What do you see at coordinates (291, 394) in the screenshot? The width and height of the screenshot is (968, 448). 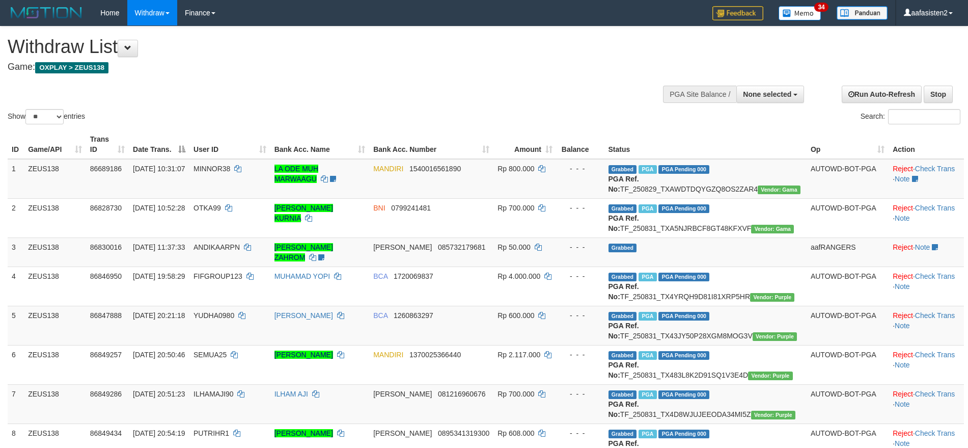 I see `a: ILHAM AJI` at bounding box center [291, 394].